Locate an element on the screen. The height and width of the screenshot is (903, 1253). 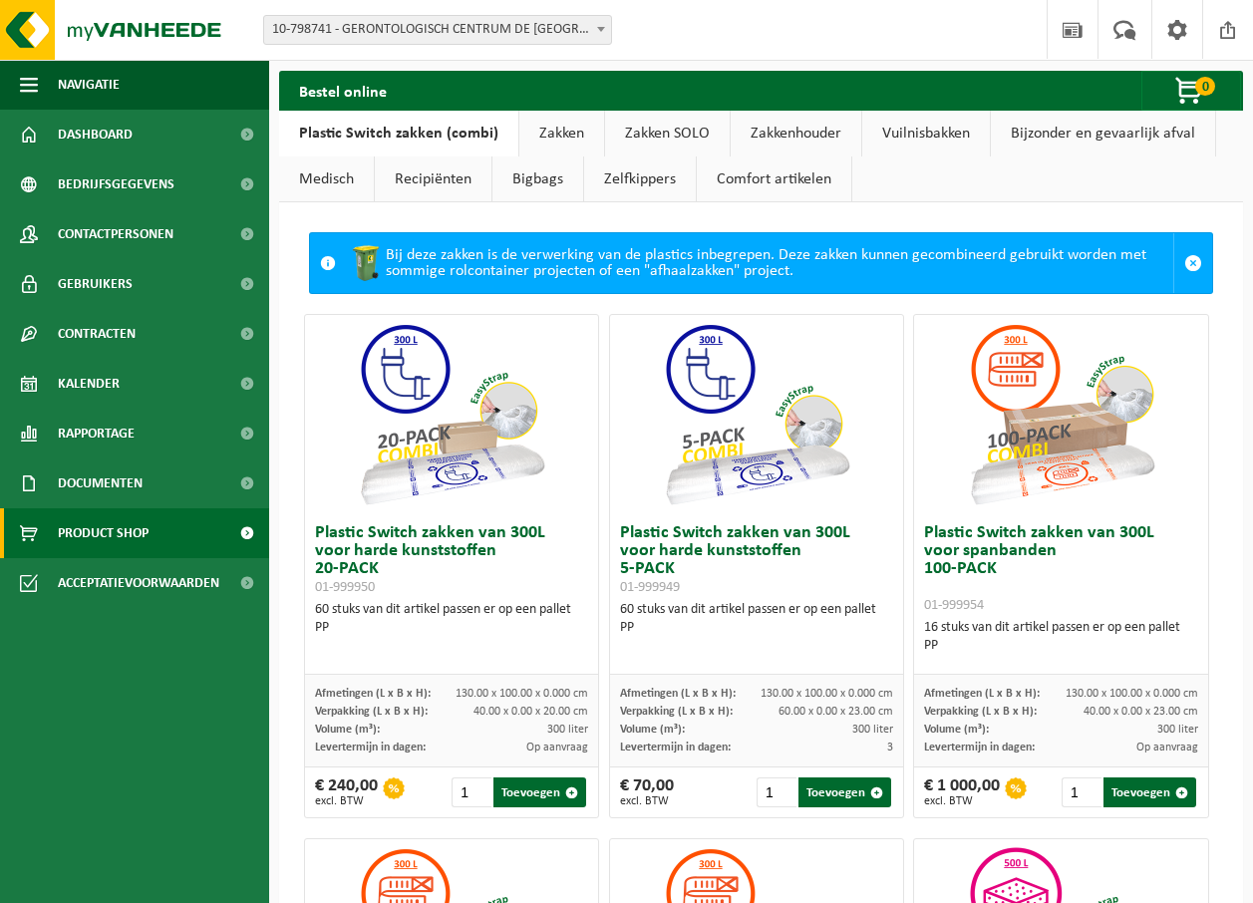
a: Zakkenhouder is located at coordinates (795, 134).